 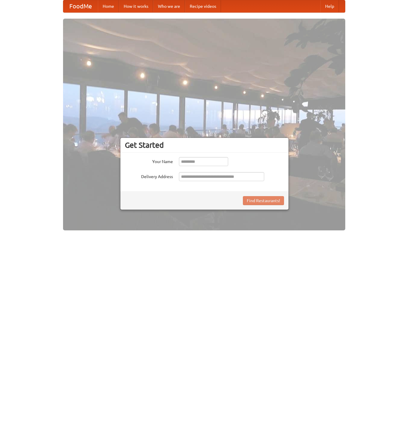 What do you see at coordinates (149, 161) in the screenshot?
I see `label: Your Name` at bounding box center [149, 161].